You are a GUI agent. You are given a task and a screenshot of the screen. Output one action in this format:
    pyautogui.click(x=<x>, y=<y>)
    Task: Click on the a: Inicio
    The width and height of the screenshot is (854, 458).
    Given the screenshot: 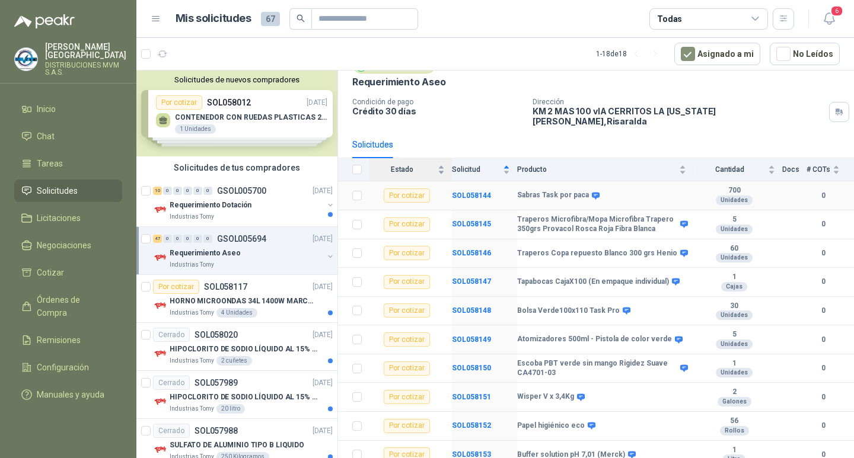 What is the action you would take?
    pyautogui.click(x=68, y=109)
    